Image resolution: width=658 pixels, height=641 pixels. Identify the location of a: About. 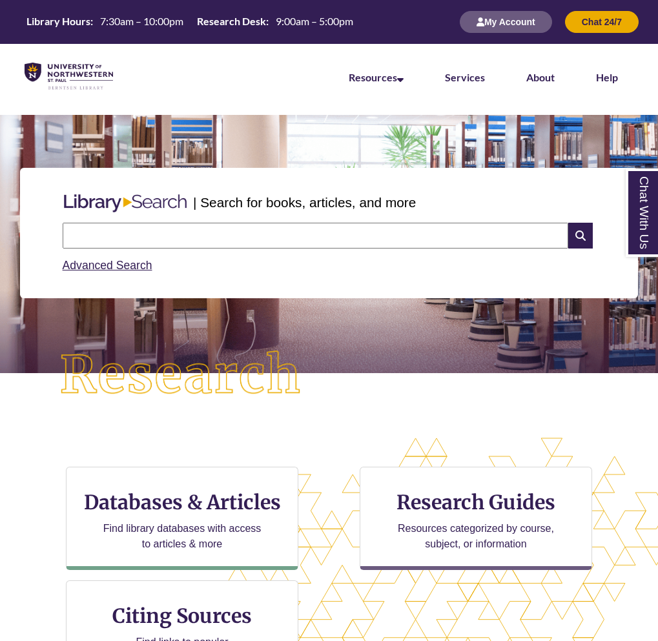
(541, 77).